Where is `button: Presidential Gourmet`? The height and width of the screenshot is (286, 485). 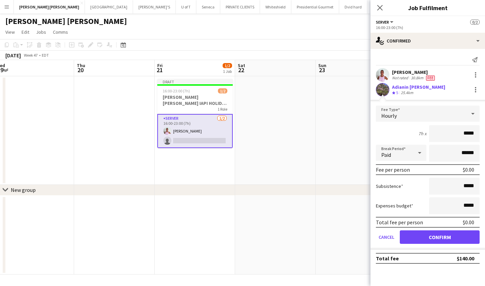 button: Presidential Gourmet is located at coordinates (315, 7).